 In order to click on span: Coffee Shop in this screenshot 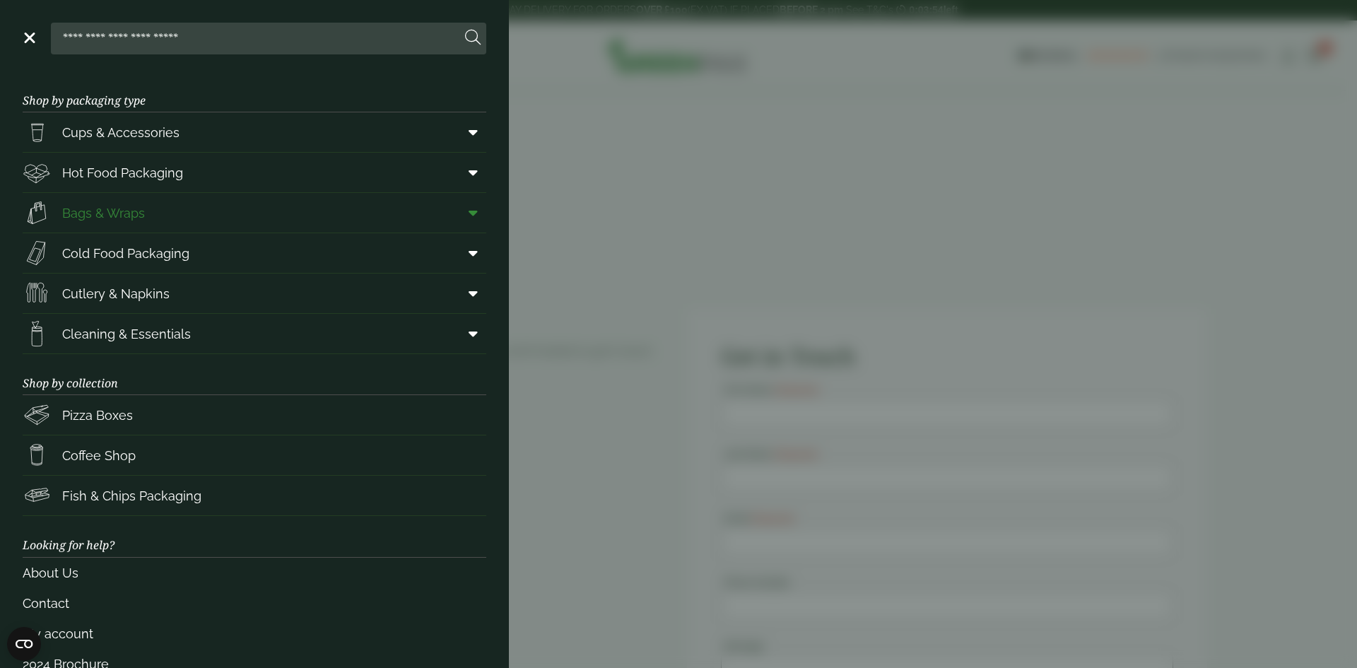, I will do `click(99, 455)`.